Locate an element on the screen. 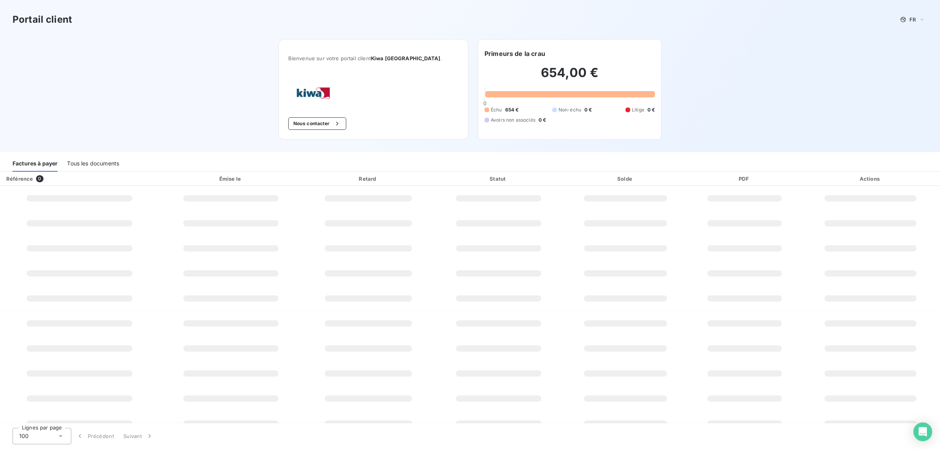  span: FR is located at coordinates (912, 20).